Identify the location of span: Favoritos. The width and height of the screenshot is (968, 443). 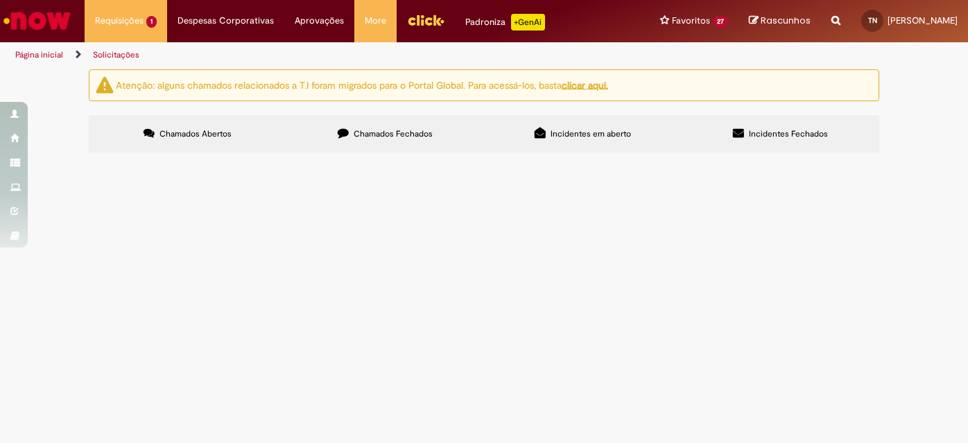
(690, 21).